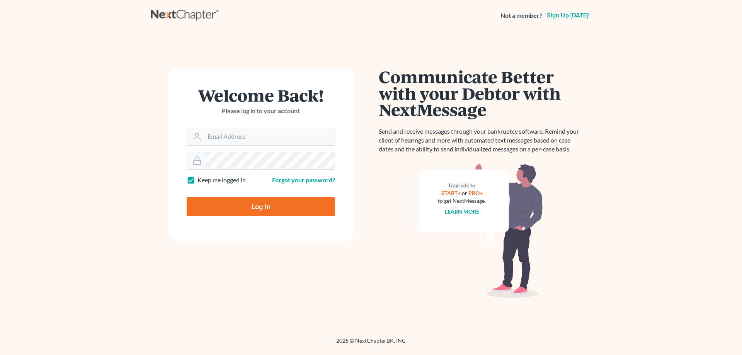 The width and height of the screenshot is (742, 355). Describe the element at coordinates (451, 193) in the screenshot. I see `a: START+` at that location.